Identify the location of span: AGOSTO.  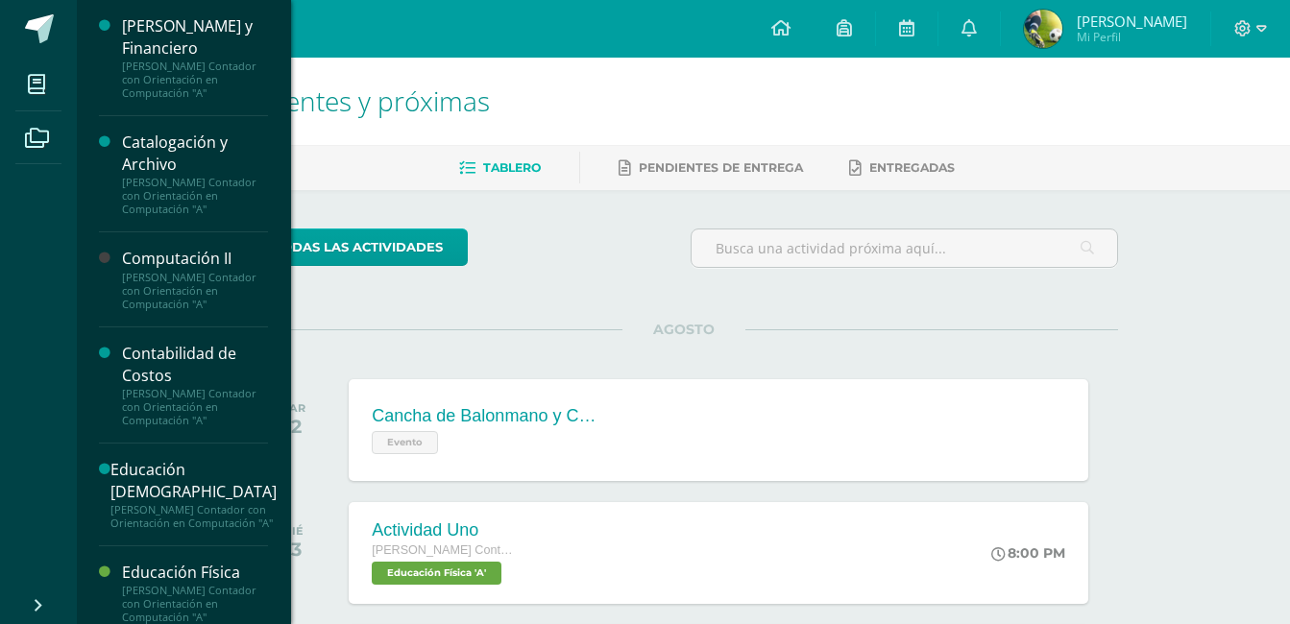
(684, 329).